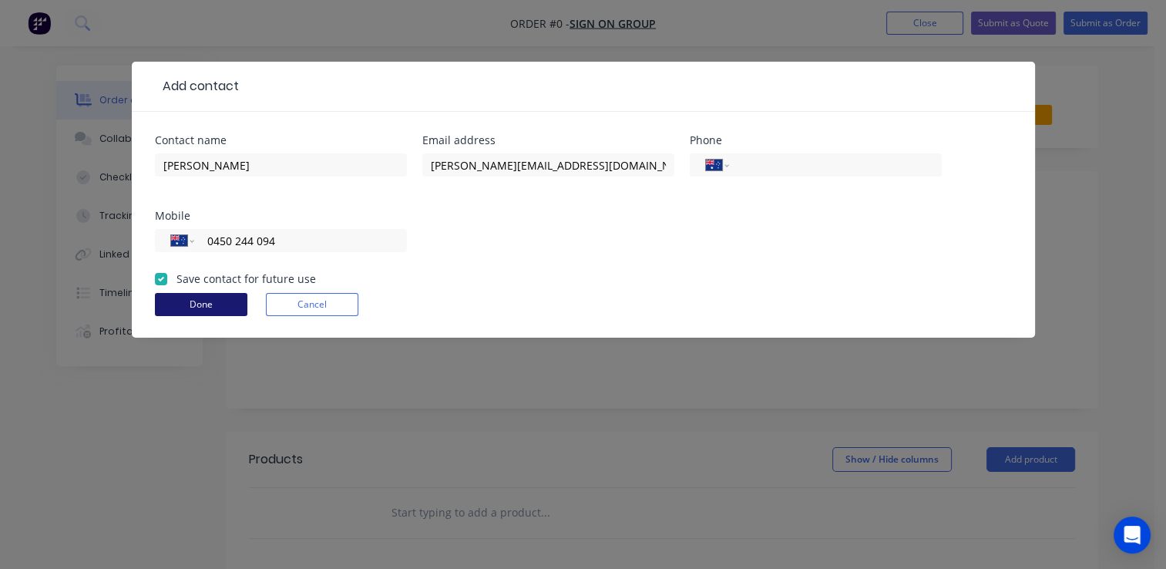 The width and height of the screenshot is (1166, 569). What do you see at coordinates (280, 140) in the screenshot?
I see `div: Contact name` at bounding box center [280, 140].